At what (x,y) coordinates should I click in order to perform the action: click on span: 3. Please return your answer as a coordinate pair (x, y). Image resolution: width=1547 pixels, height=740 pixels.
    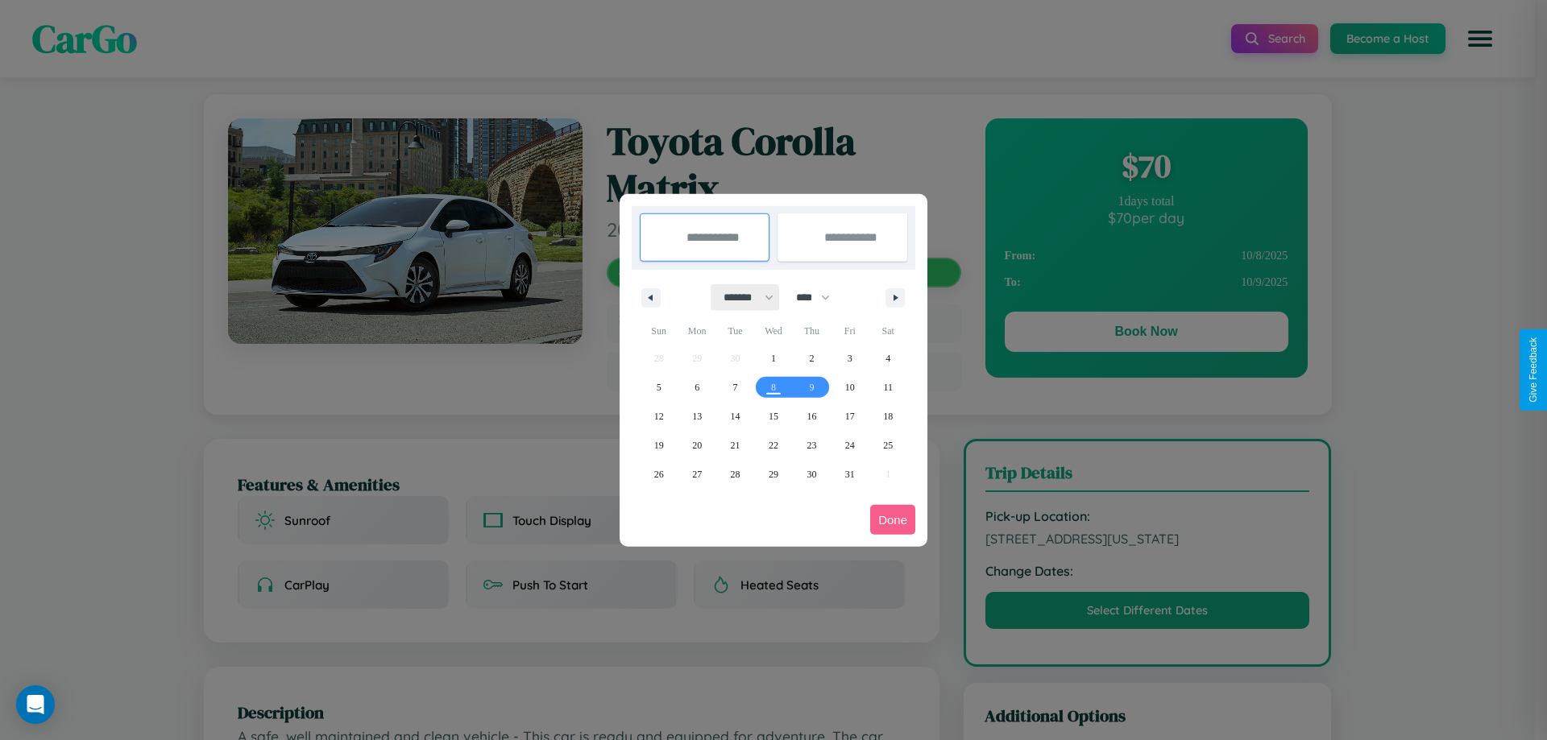
    Looking at the image, I should click on (850, 359).